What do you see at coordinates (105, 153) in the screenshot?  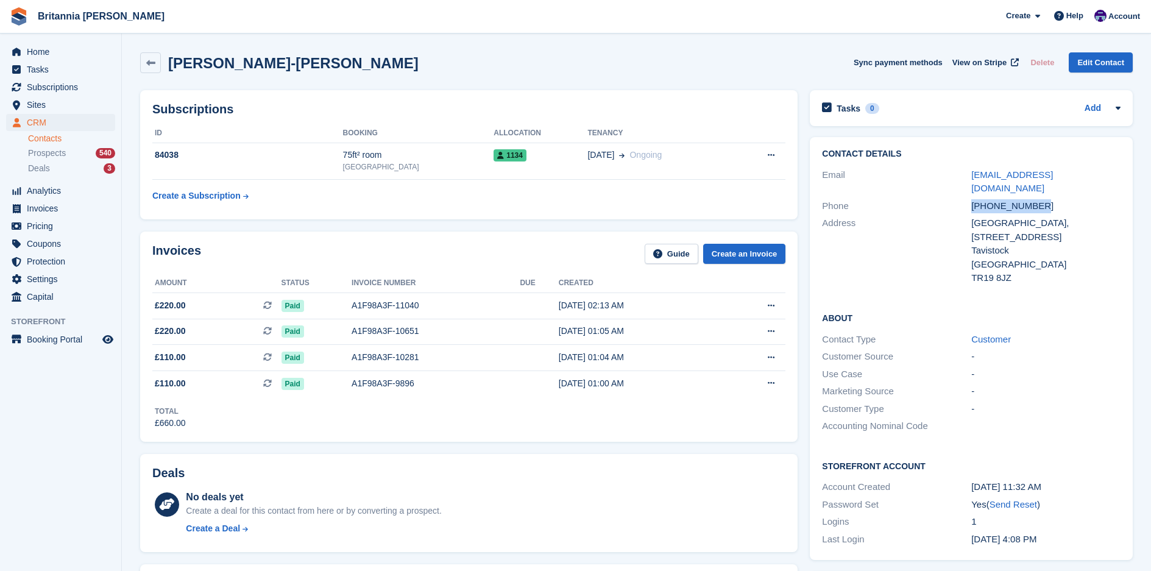 I see `div: 540` at bounding box center [105, 153].